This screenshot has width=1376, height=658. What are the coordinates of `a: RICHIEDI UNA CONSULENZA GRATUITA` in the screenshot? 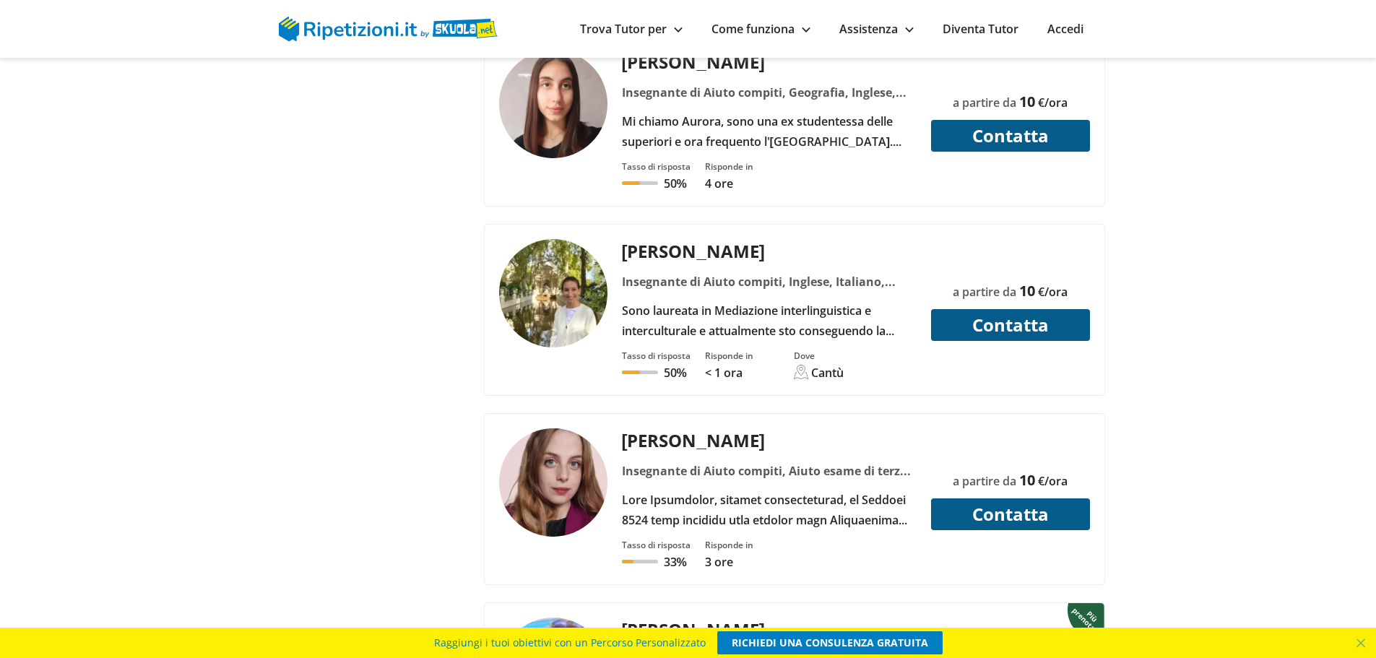 It's located at (830, 643).